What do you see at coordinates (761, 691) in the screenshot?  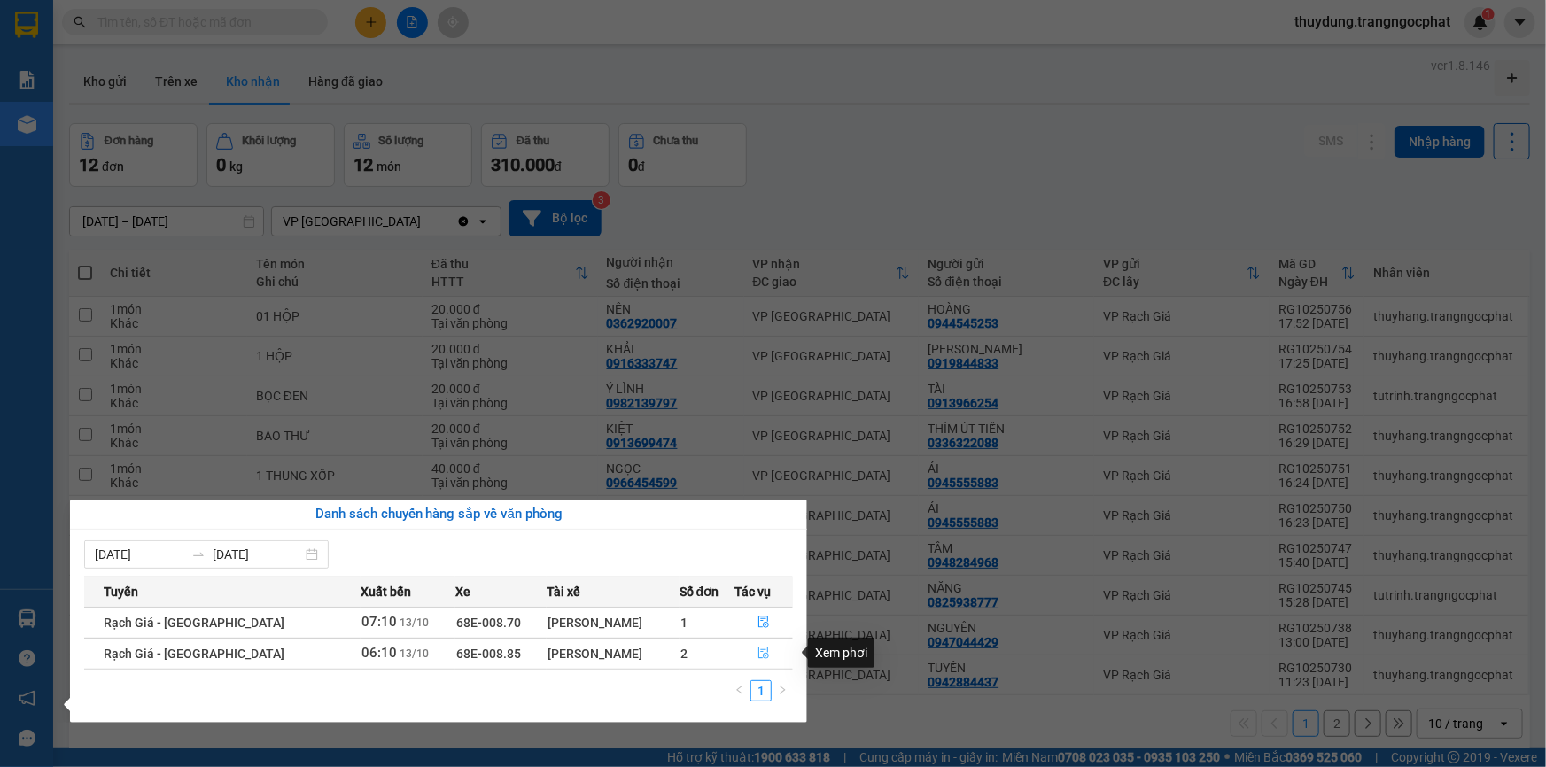 I see `li: 1` at bounding box center [761, 691].